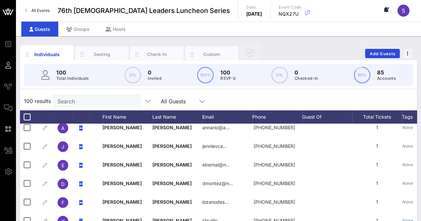 Image resolution: width=421 pixels, height=221 pixels. Describe the element at coordinates (274, 146) in the screenshot. I see `span: +12134643482` at that location.